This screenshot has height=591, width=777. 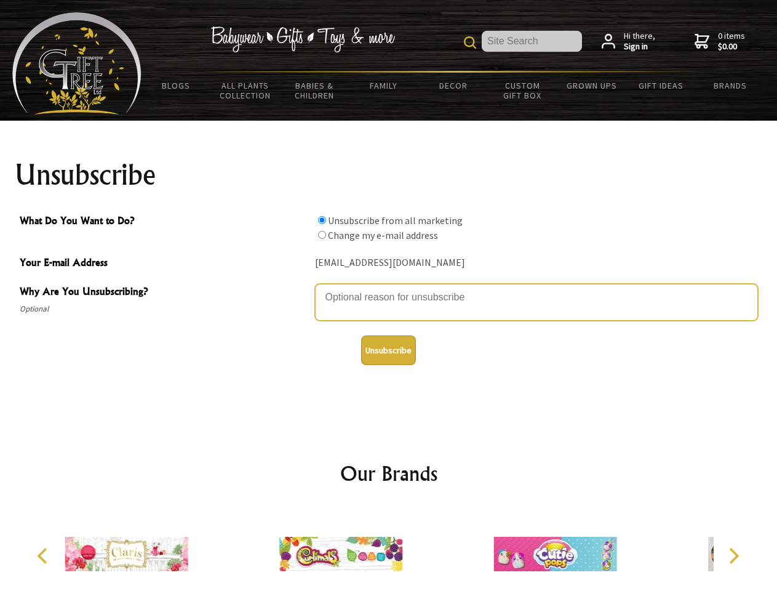 What do you see at coordinates (303, 39) in the screenshot?
I see `img: Babywear - Gifts - Toys & more` at bounding box center [303, 39].